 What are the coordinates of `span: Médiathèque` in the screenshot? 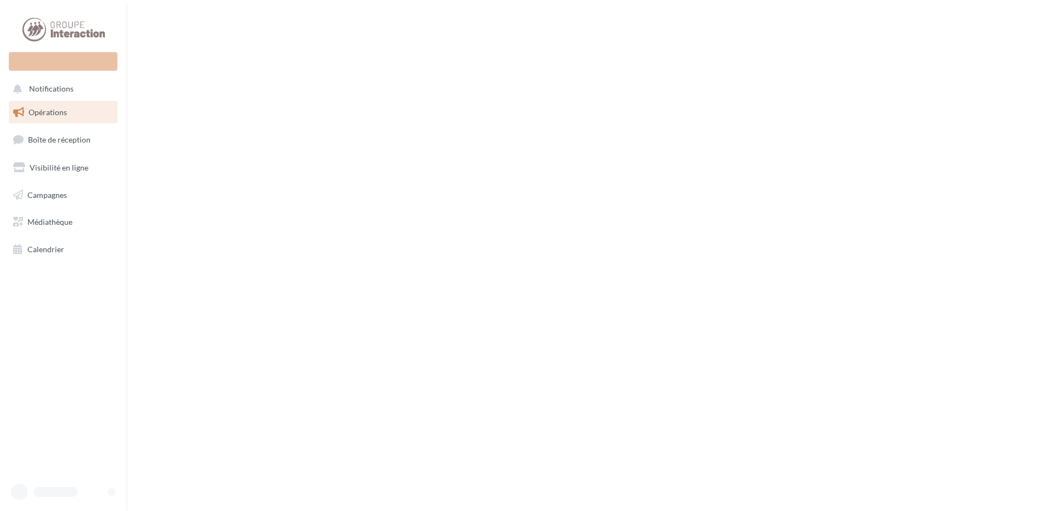 It's located at (50, 222).